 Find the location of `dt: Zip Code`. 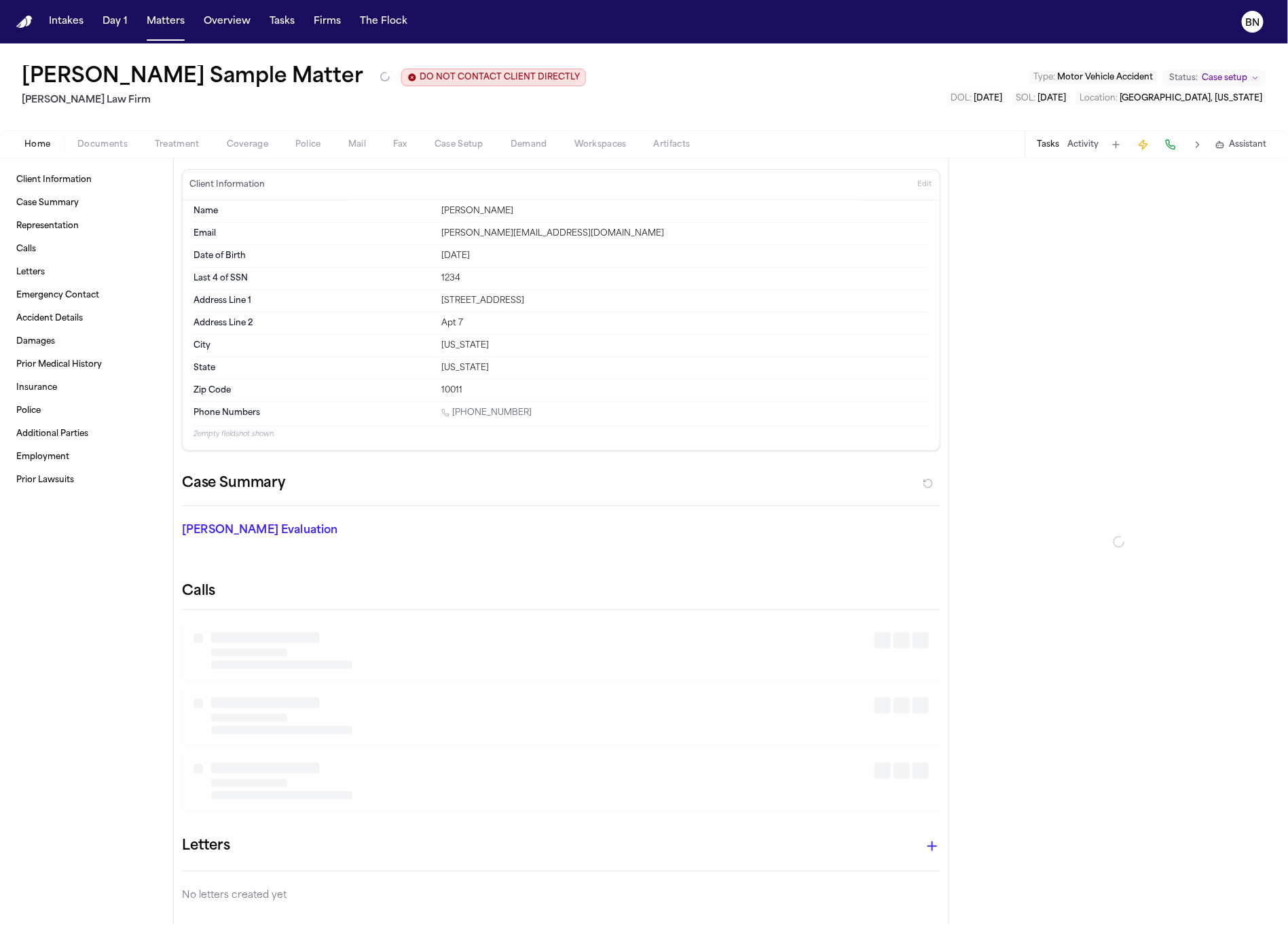

dt: Zip Code is located at coordinates (313, 391).